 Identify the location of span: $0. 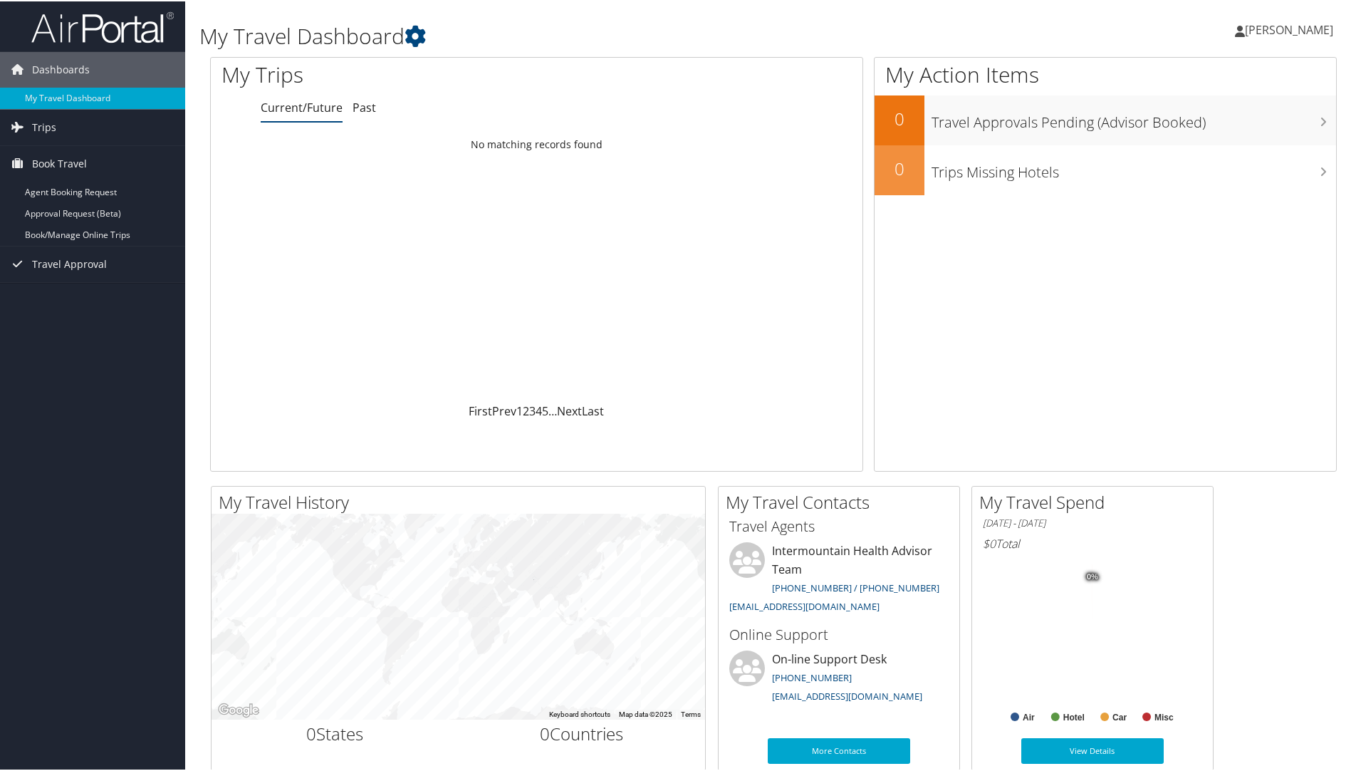
(989, 542).